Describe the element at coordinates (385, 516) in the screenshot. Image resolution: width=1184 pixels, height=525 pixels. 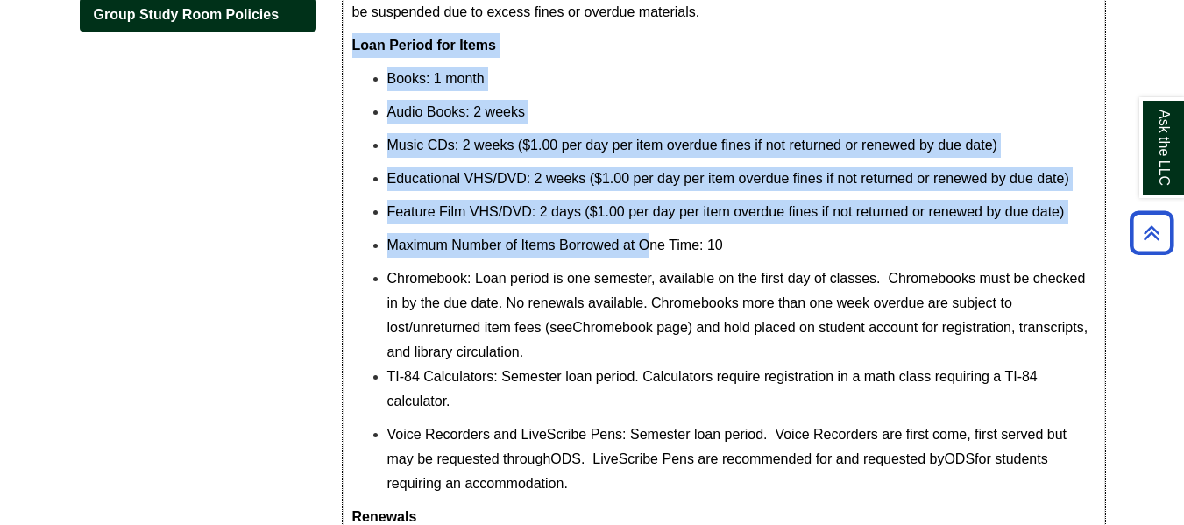
I see `strong: Renewals` at that location.